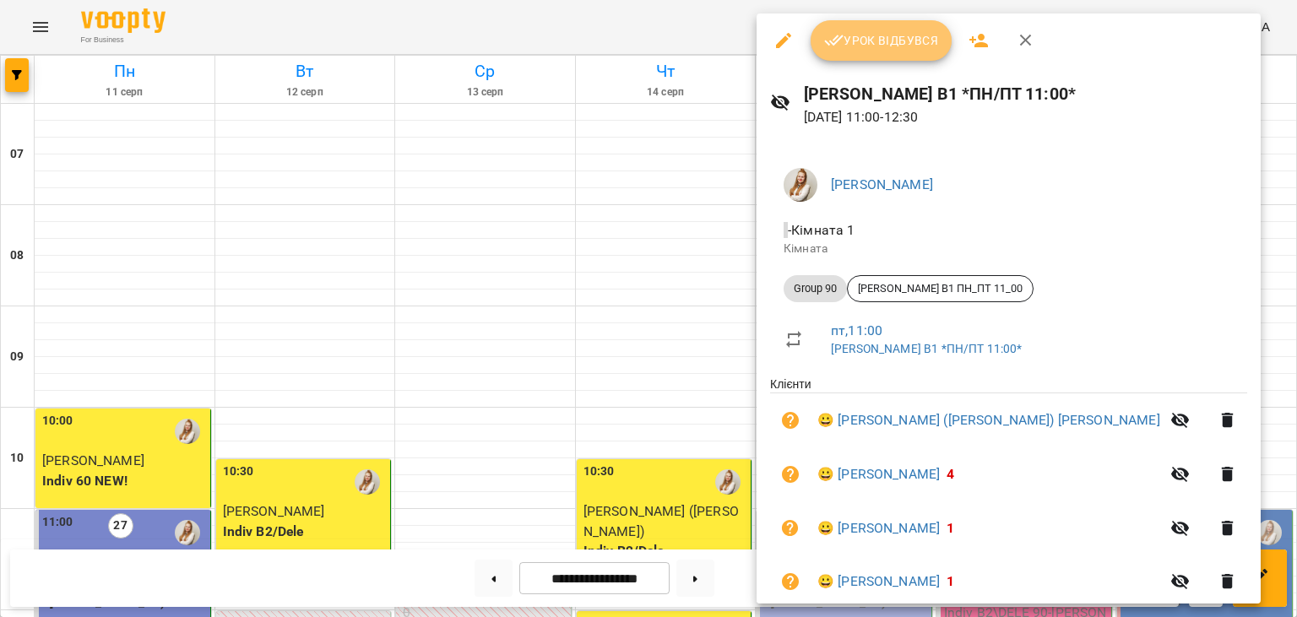  I want to click on p: Кімната, so click(1008, 249).